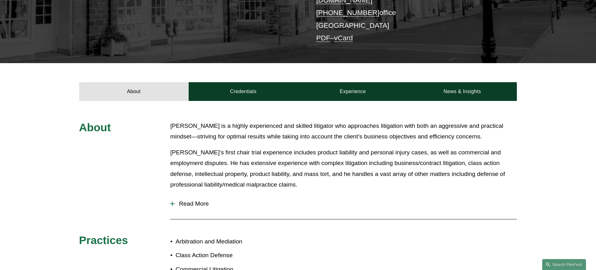 The height and width of the screenshot is (270, 596). I want to click on p: Class Action Defense, so click(236, 255).